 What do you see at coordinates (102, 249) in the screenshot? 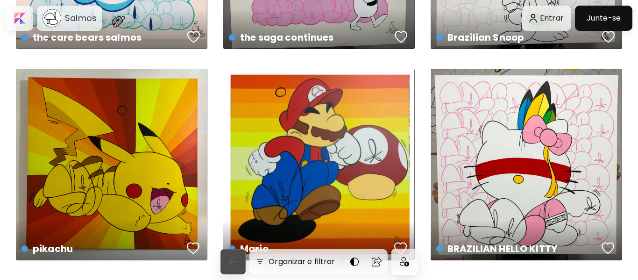
I see `h4: pikachu` at bounding box center [102, 249].